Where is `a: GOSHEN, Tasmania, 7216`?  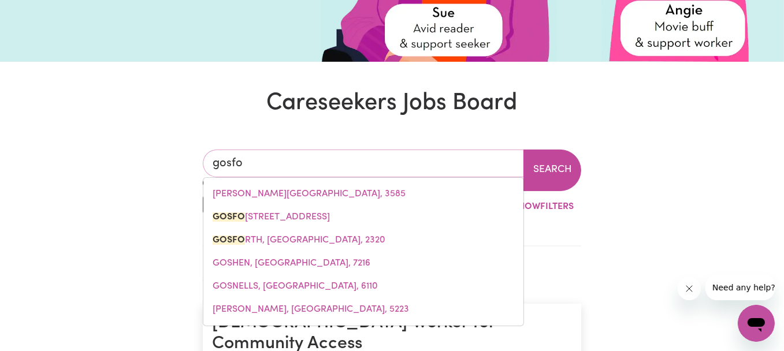
a: GOSHEN, Tasmania, 7216 is located at coordinates (363, 263).